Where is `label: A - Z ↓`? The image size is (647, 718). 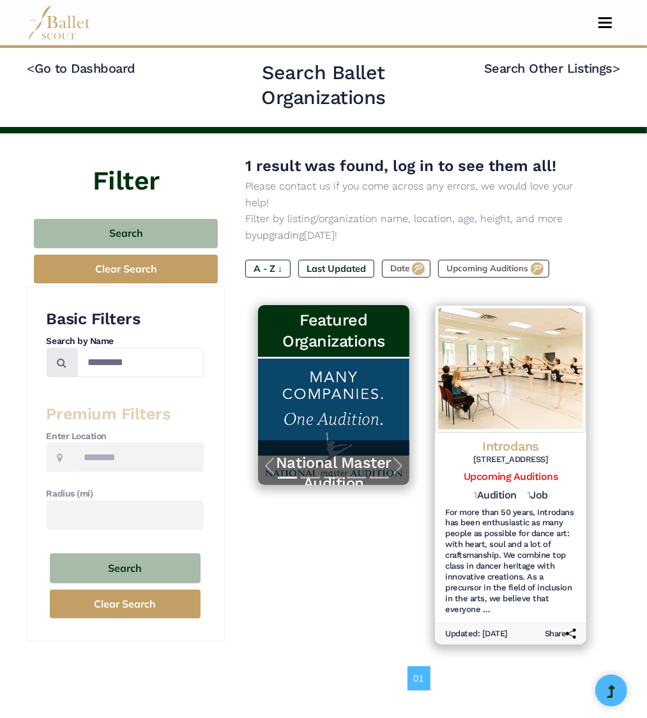 label: A - Z ↓ is located at coordinates (267, 269).